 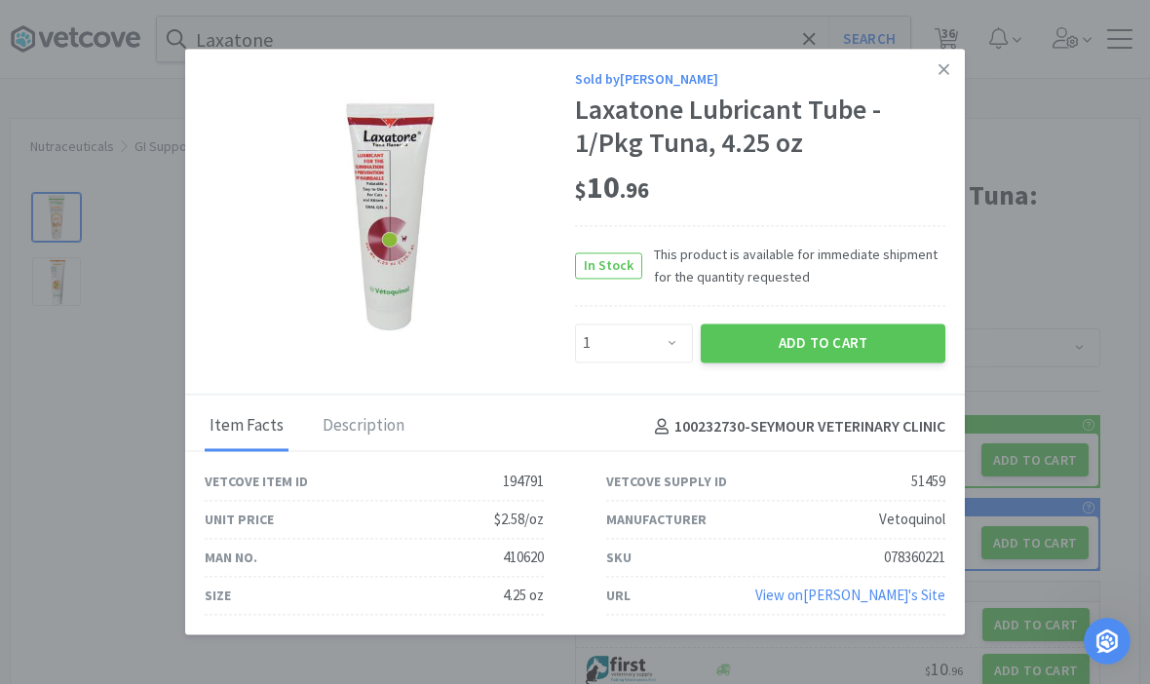 What do you see at coordinates (363, 427) in the screenshot?
I see `div: Description` at bounding box center [363, 427].